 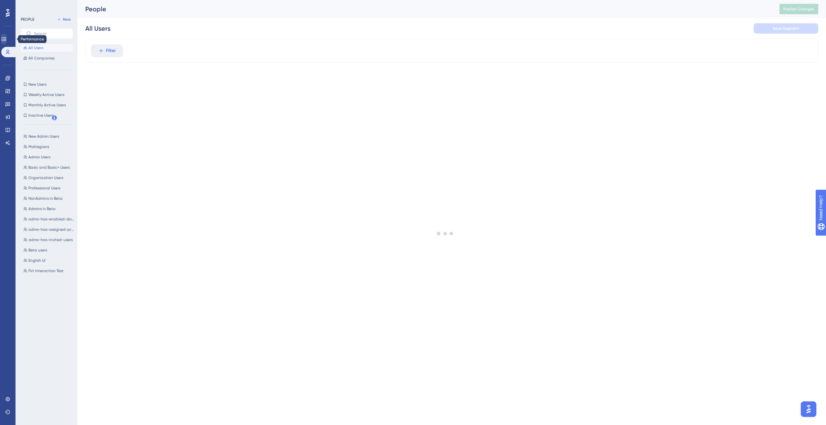 I want to click on button: Firt Interaction Test, so click(x=49, y=271).